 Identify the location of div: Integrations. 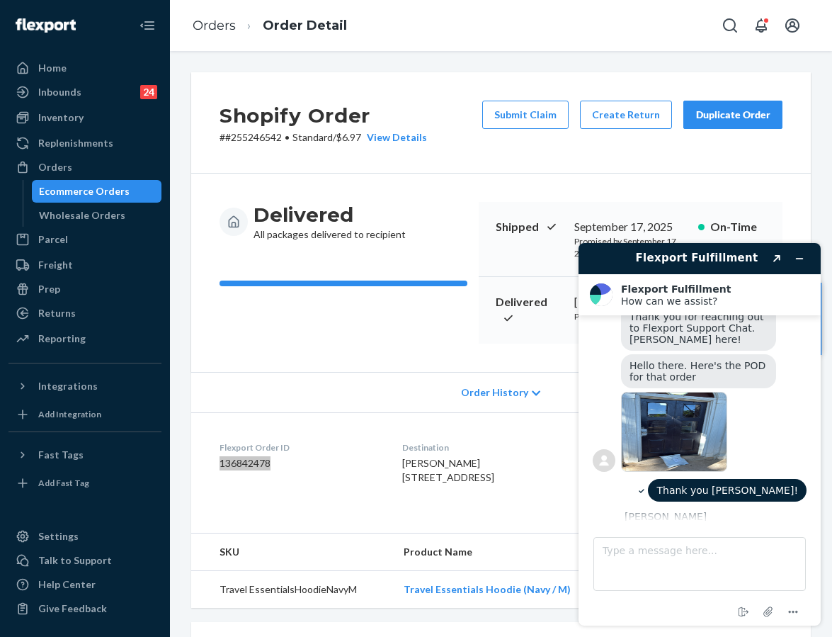
(68, 386).